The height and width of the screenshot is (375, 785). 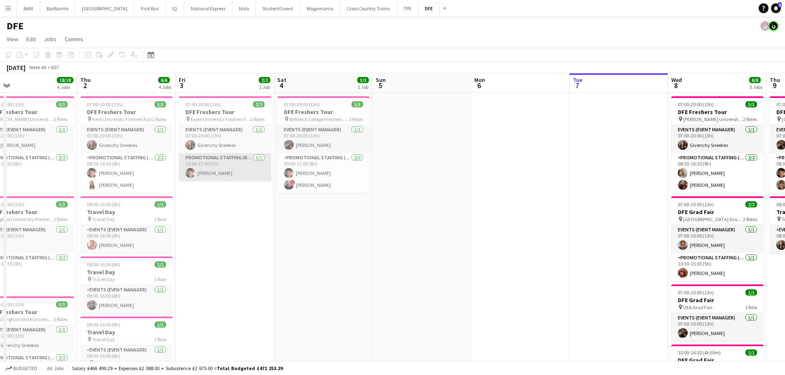 What do you see at coordinates (182, 80) in the screenshot?
I see `span: Fri` at bounding box center [182, 80].